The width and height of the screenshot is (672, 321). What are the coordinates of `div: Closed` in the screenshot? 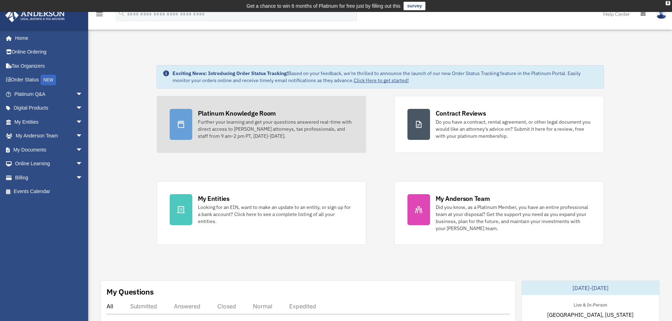 It's located at (226, 307).